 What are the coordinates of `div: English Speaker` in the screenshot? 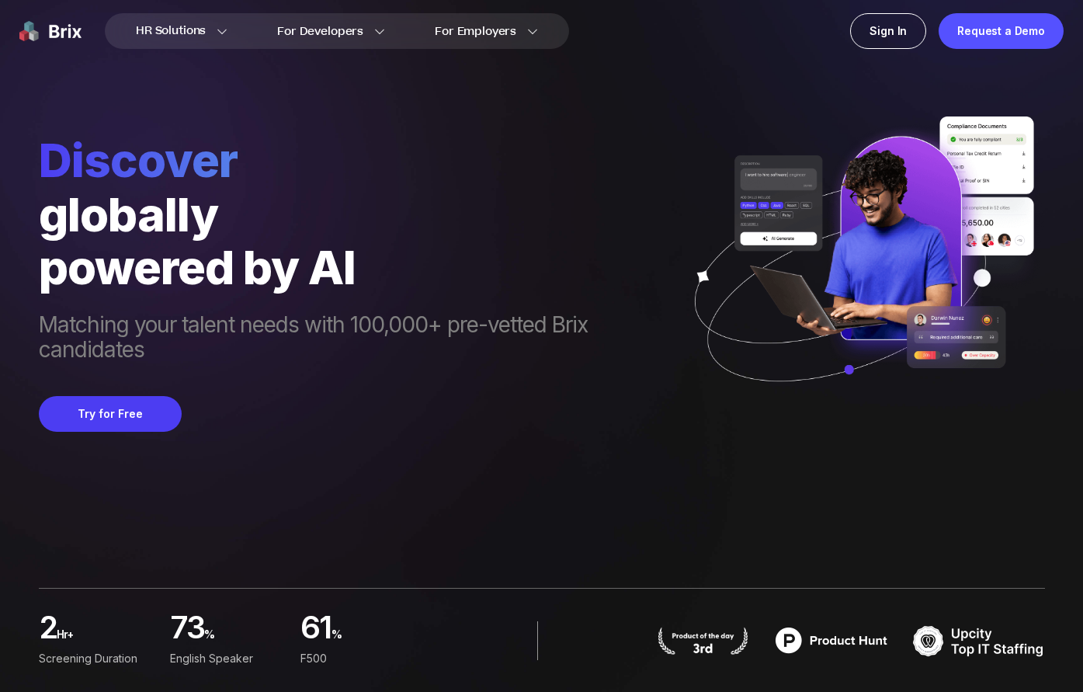 It's located at (228, 658).